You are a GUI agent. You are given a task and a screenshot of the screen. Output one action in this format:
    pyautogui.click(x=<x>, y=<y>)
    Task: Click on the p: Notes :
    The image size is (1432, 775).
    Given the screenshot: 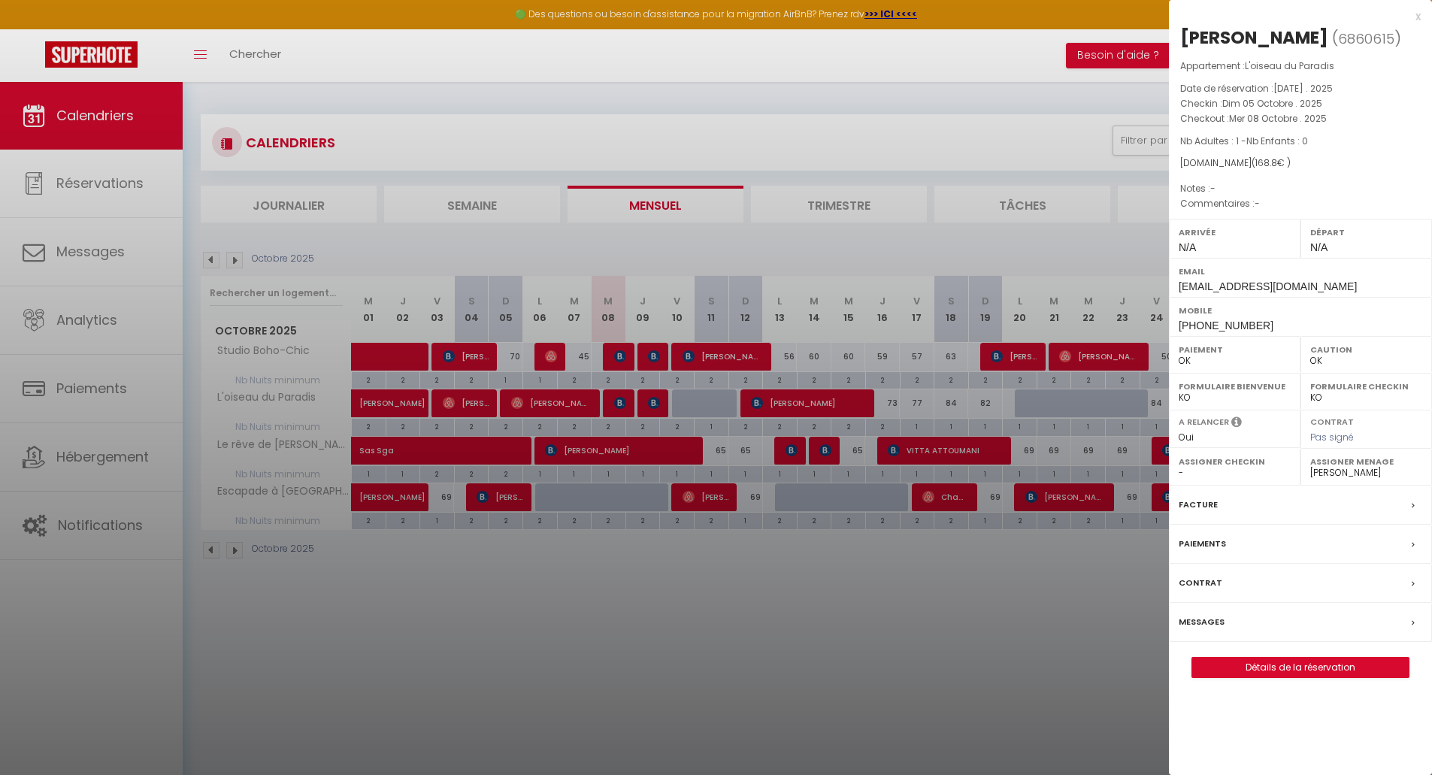 What is the action you would take?
    pyautogui.click(x=1300, y=189)
    